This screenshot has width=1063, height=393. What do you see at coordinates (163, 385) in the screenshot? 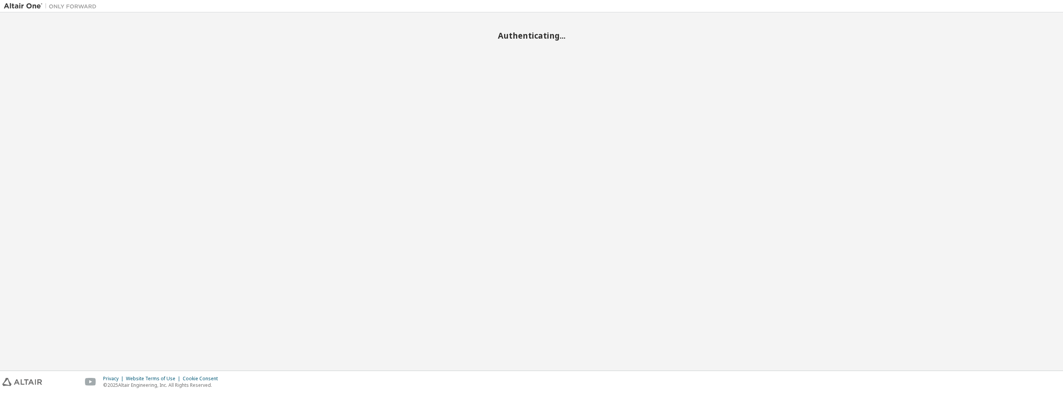
I see `p: © 2025 Altair Engineering, Inc. All Rights Reserved.` at bounding box center [163, 385].